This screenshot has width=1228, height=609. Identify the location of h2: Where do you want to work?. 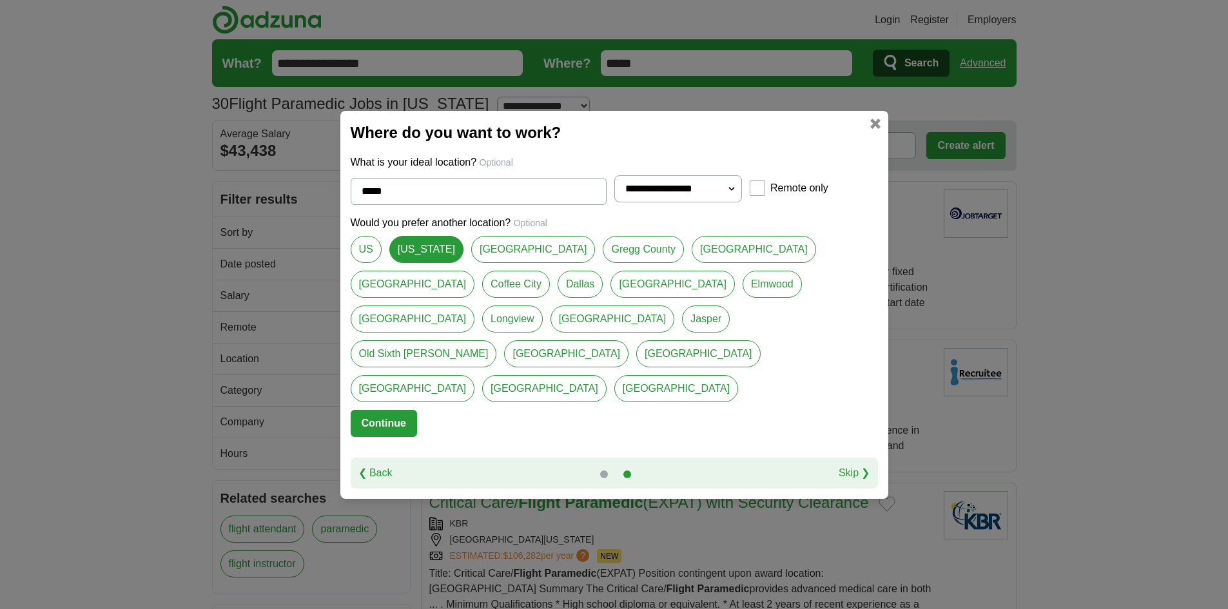
(615, 133).